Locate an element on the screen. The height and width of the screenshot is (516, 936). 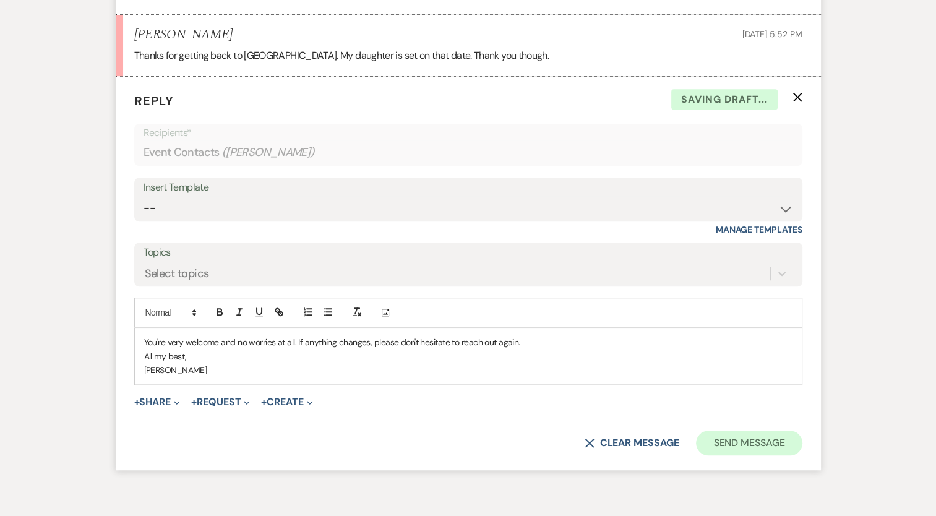
label: Topics is located at coordinates (469, 253).